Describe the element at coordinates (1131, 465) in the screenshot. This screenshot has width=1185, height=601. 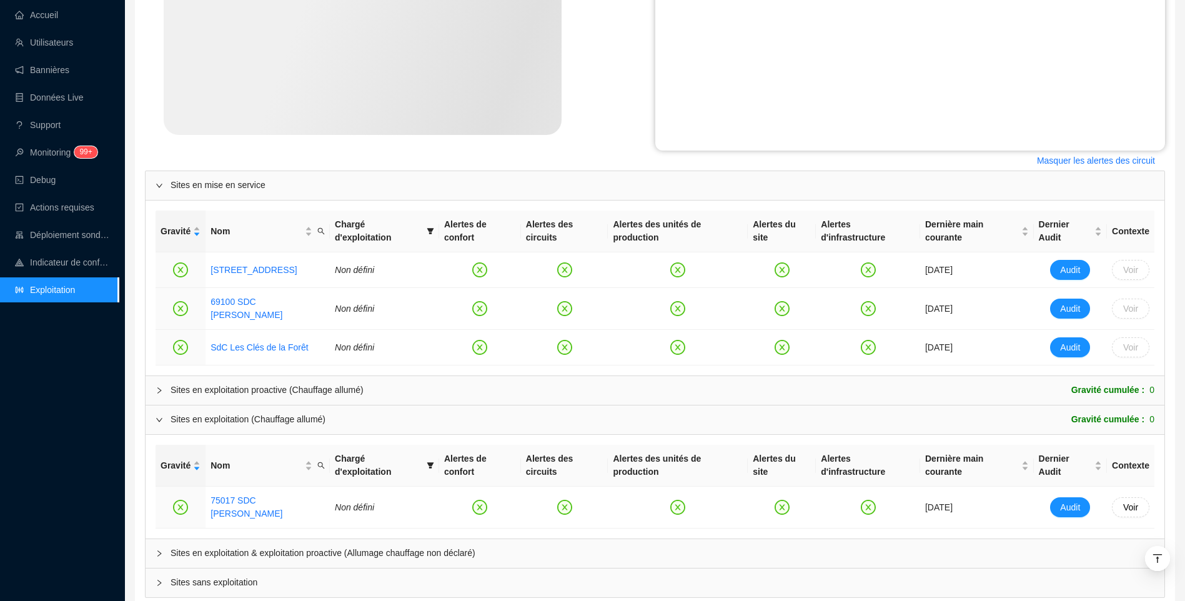
I see `th: Contexte` at that location.